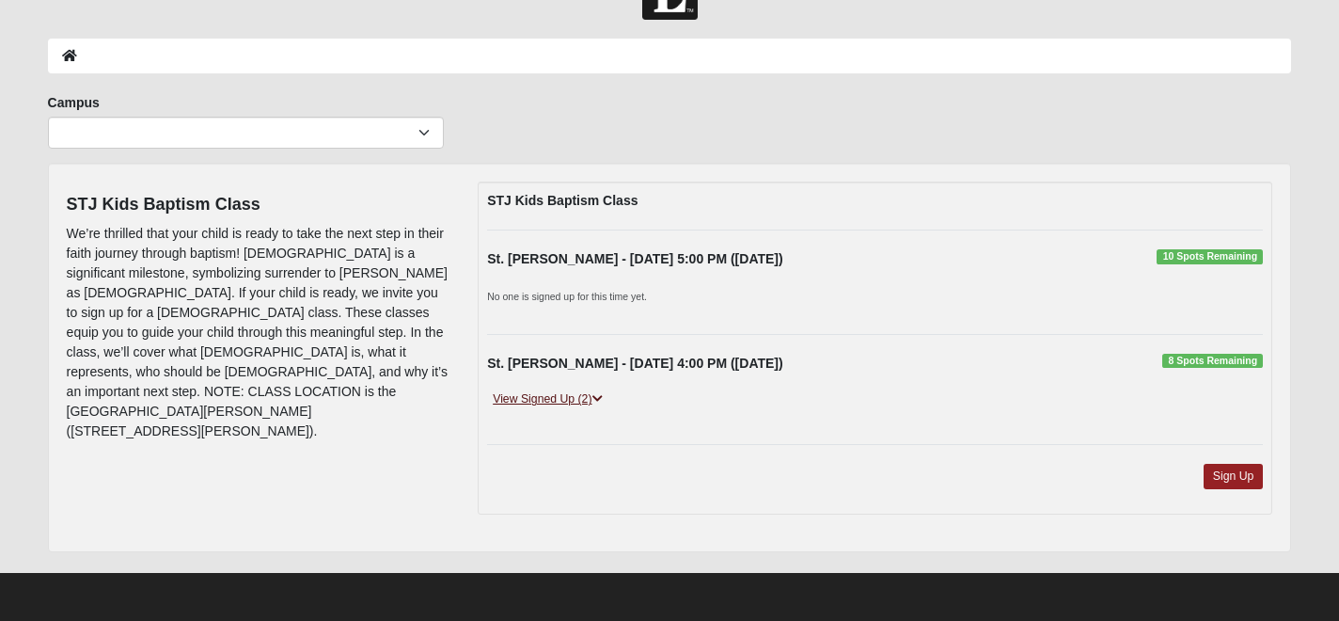 This screenshot has height=621, width=1339. I want to click on span: 10 Spots Remaining, so click(1210, 257).